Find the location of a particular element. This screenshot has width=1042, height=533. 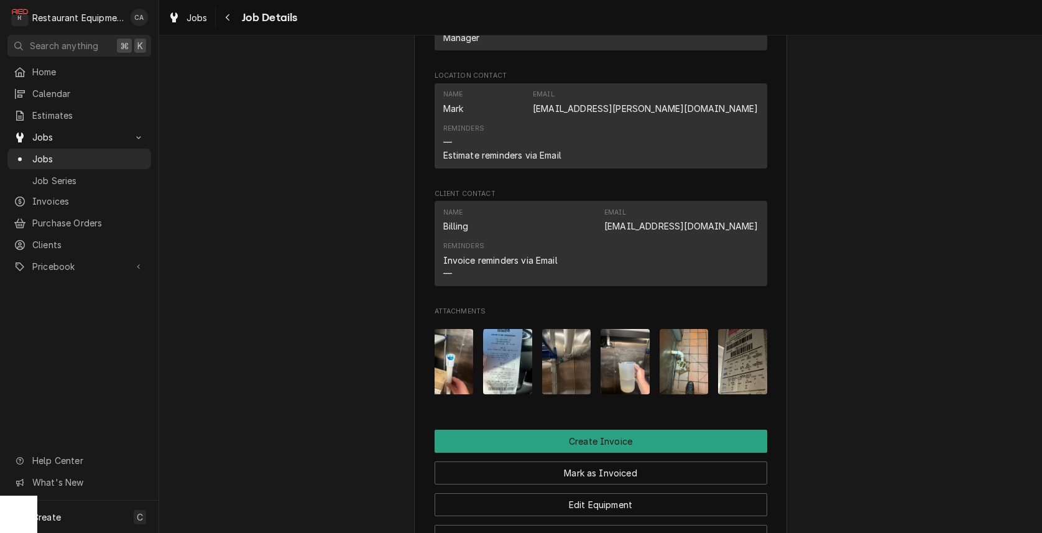

button: Edit Equipment is located at coordinates (601, 504).